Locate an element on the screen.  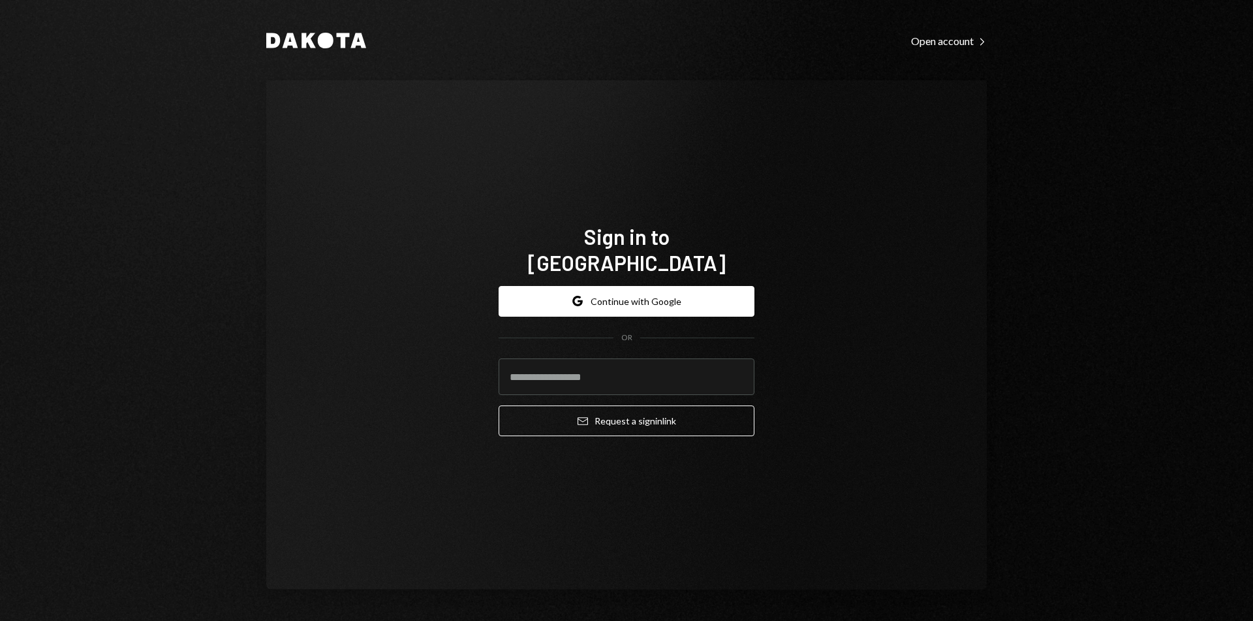
button: Continue with Google is located at coordinates (626, 301).